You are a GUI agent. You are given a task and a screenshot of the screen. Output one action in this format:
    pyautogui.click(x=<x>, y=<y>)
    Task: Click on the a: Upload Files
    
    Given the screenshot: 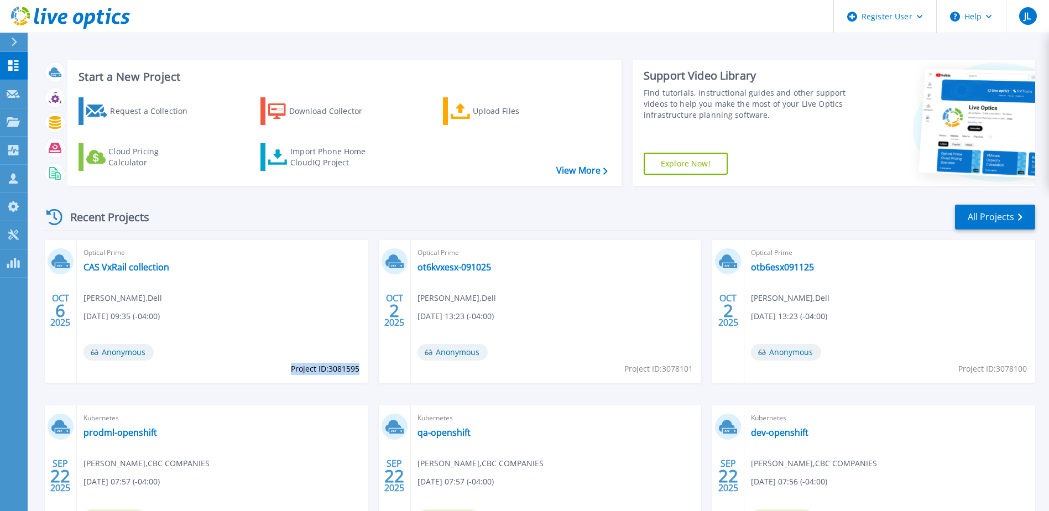 What is the action you would take?
    pyautogui.click(x=504, y=111)
    